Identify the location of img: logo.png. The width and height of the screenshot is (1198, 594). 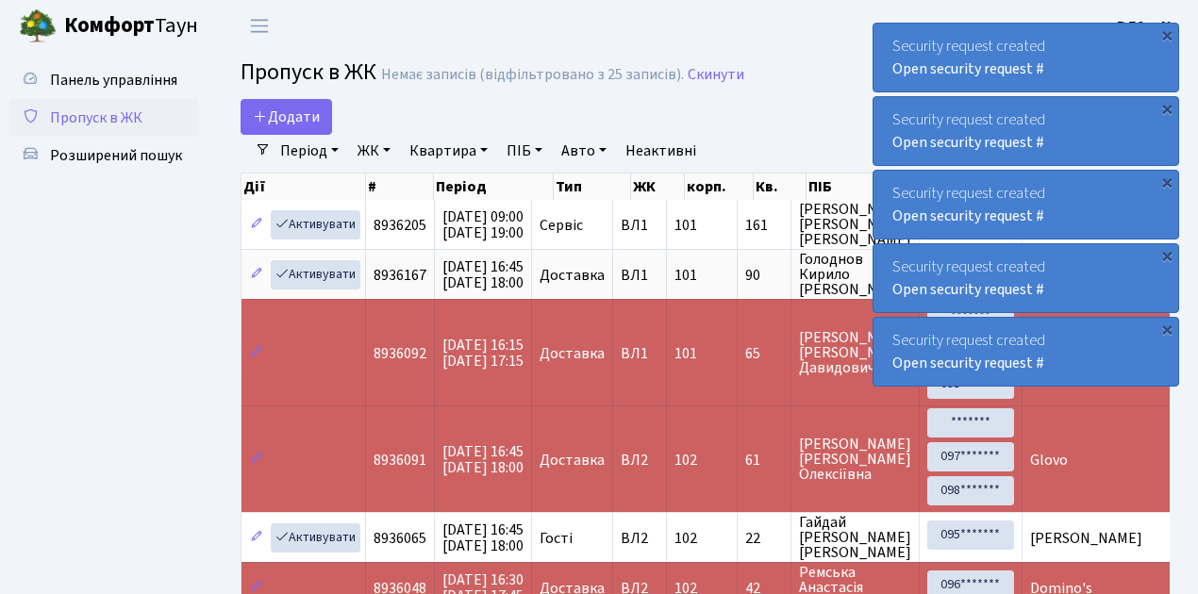
(38, 26).